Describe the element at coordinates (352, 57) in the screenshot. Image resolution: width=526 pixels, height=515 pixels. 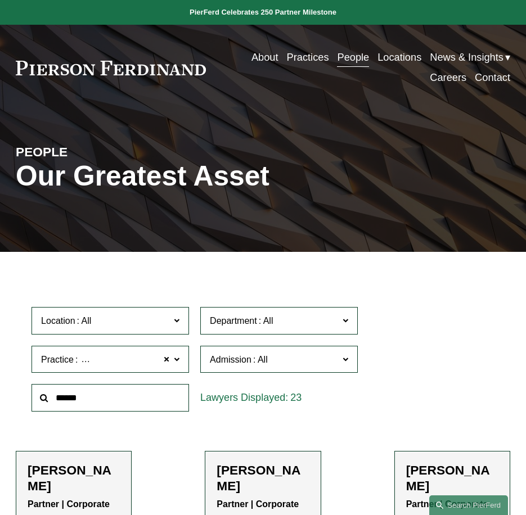
I see `a: People` at that location.